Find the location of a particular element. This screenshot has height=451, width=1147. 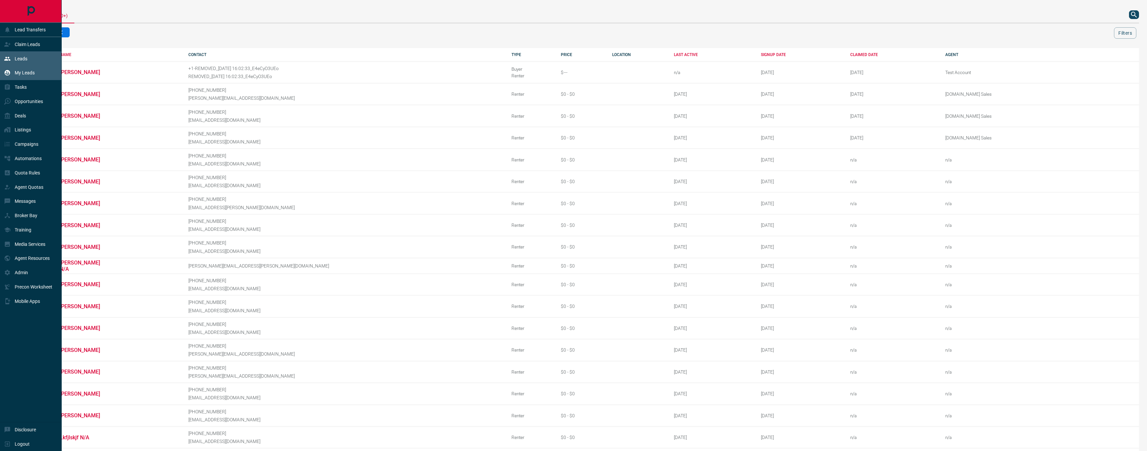

div: October 12th 2008, 11:22:16 AM is located at coordinates (801, 160).